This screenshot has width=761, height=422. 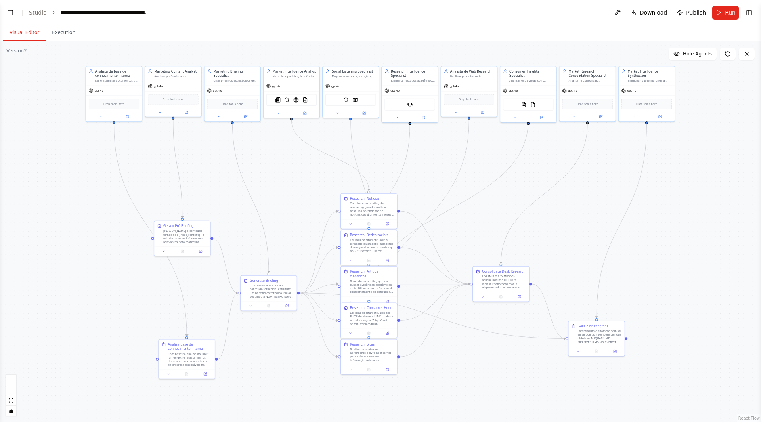 What do you see at coordinates (435, 266) in the screenshot?
I see `g: Edge from b1685782-28cc-45c4-817d-4ebef68cacf8 to abfe3282-ebc6-486e-a3a2-b9e4c04c0c6a` at bounding box center [435, 266].